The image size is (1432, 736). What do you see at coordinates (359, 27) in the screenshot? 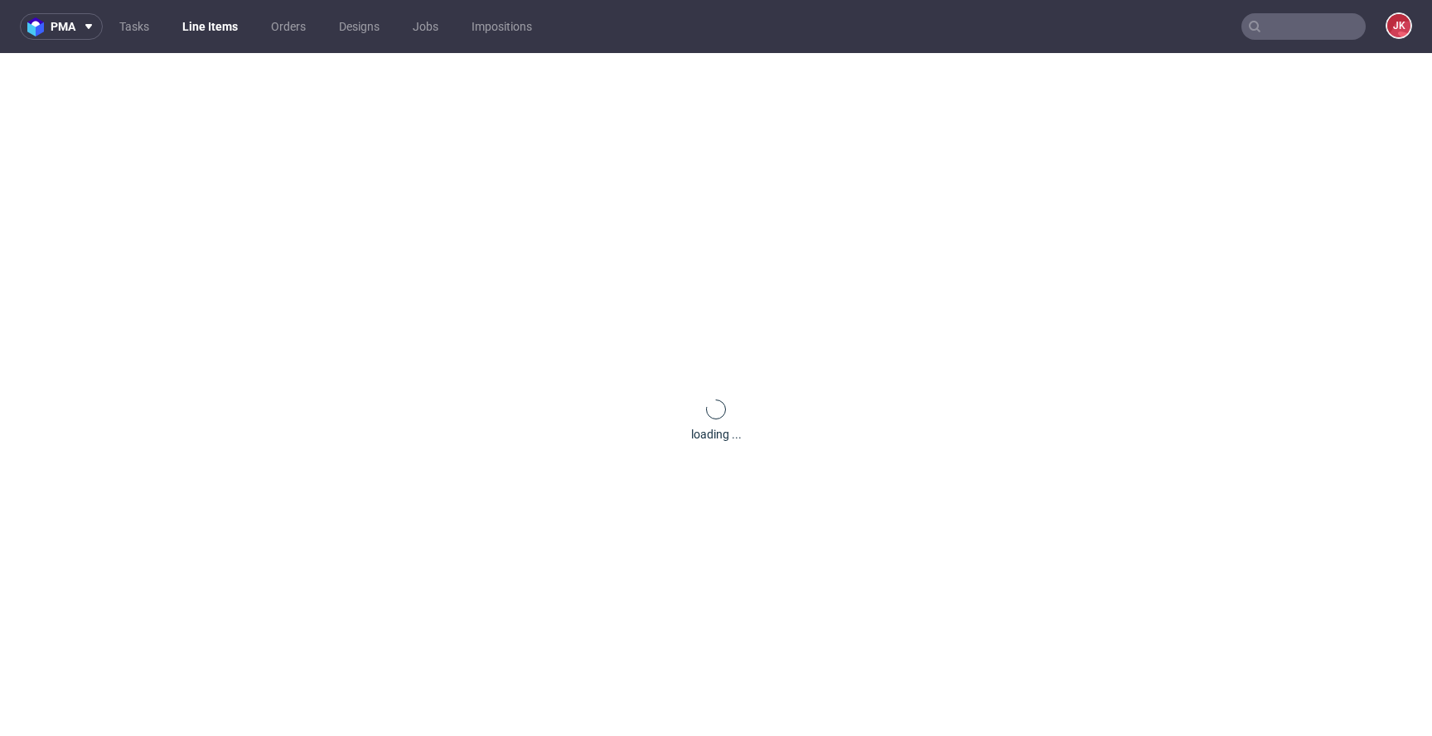
I see `a: Designs` at bounding box center [359, 27].